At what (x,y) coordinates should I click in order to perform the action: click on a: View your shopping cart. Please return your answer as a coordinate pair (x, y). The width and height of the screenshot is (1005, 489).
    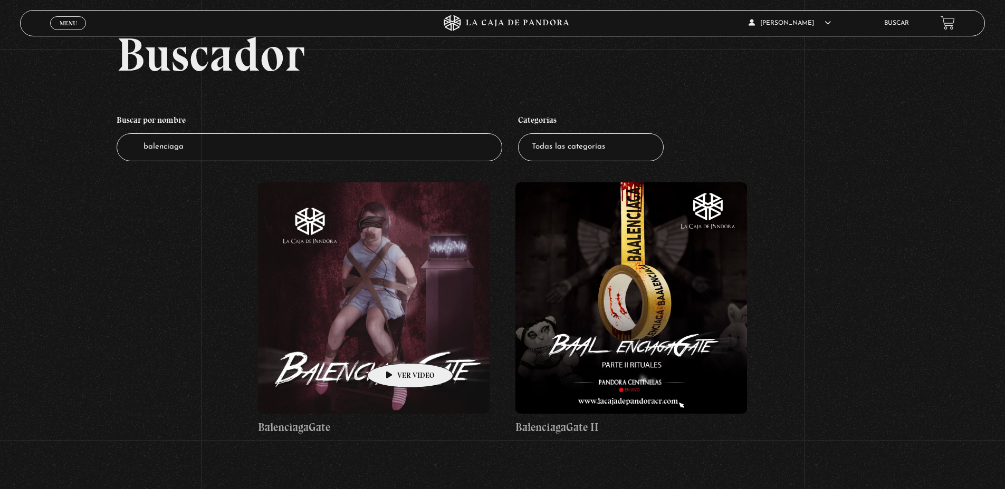
    Looking at the image, I should click on (947, 23).